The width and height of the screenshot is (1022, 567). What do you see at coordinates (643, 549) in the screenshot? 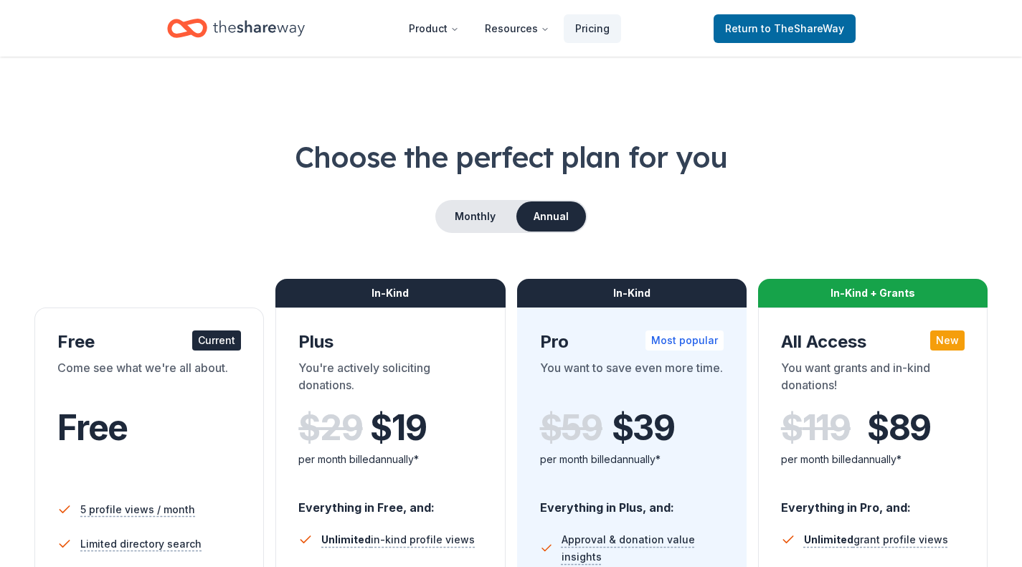
I see `span: Approval & donation value insights` at bounding box center [643, 549].